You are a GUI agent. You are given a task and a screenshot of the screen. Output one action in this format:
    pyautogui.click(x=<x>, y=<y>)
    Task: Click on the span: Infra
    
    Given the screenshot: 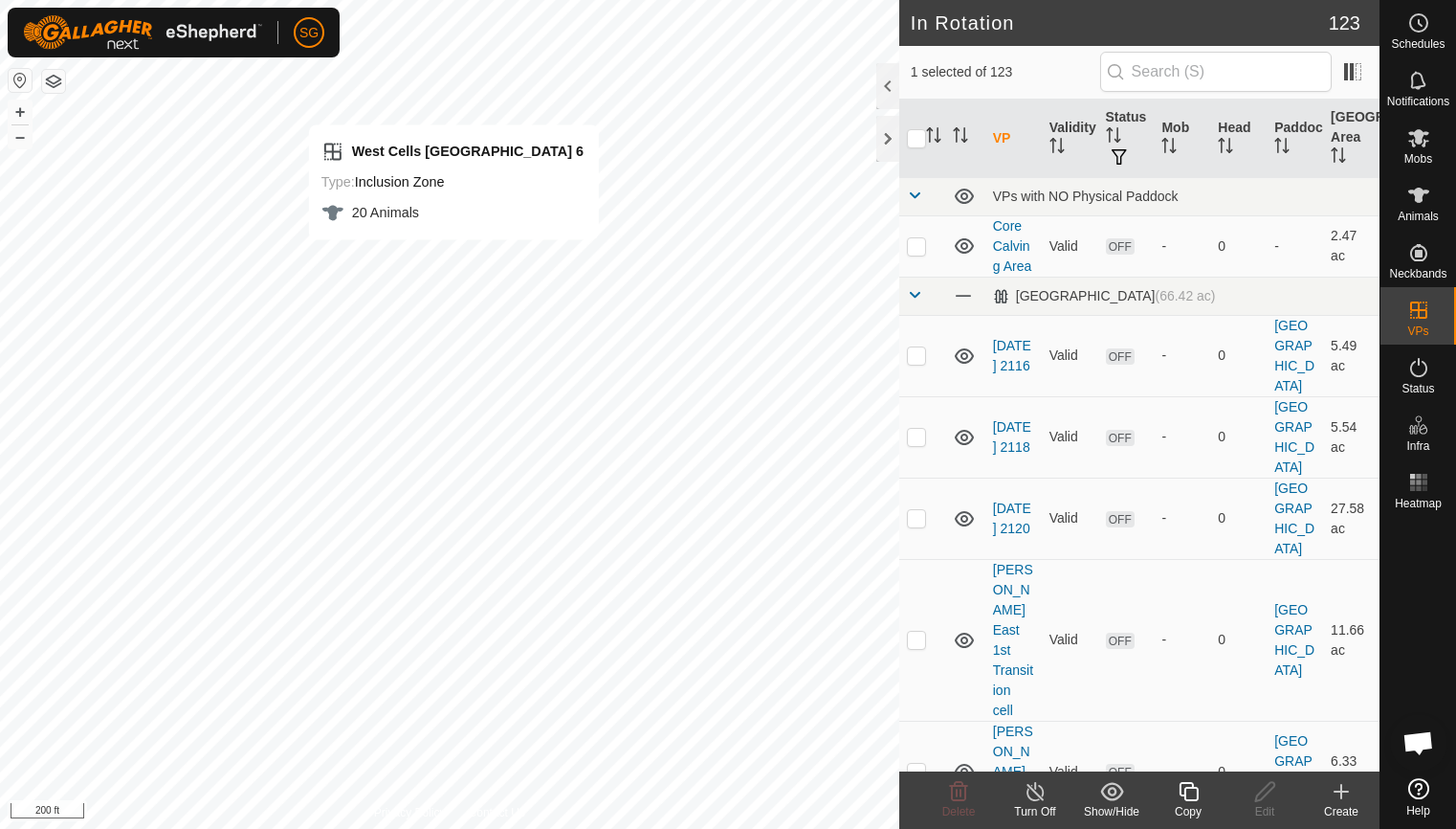 What is the action you would take?
    pyautogui.click(x=1418, y=446)
    